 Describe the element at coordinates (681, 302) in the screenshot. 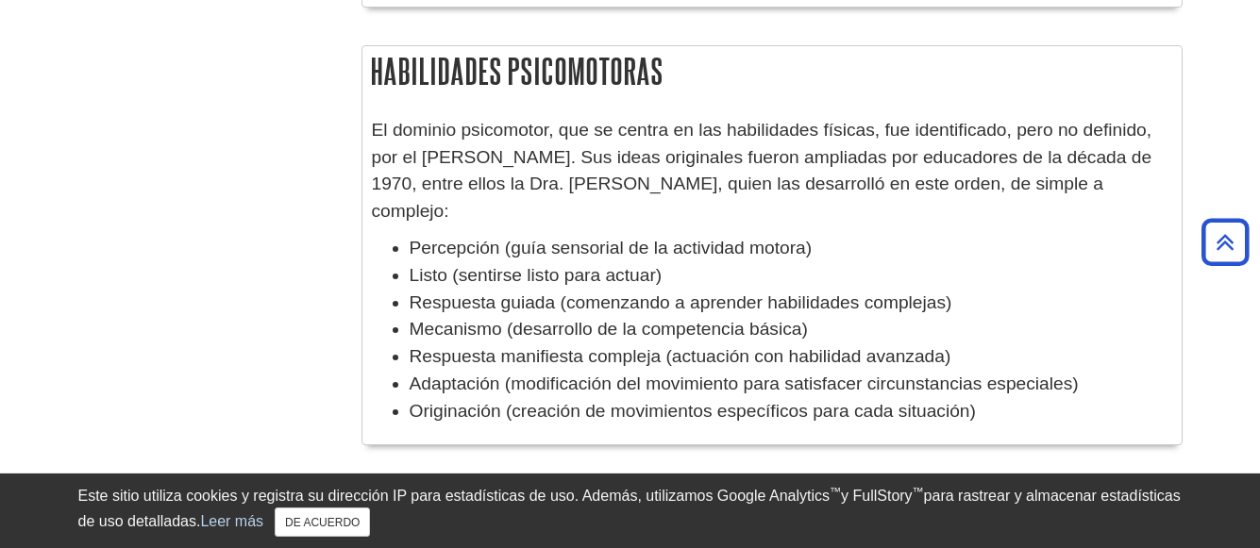

I see `font: Respuesta guiada (comenzando a aprender habilidades complejas)` at that location.